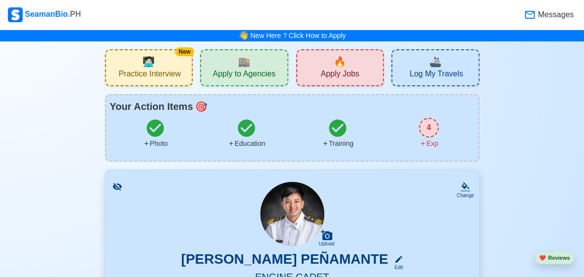 Image resolution: width=584 pixels, height=277 pixels. Describe the element at coordinates (397, 267) in the screenshot. I see `div: Edit` at that location.